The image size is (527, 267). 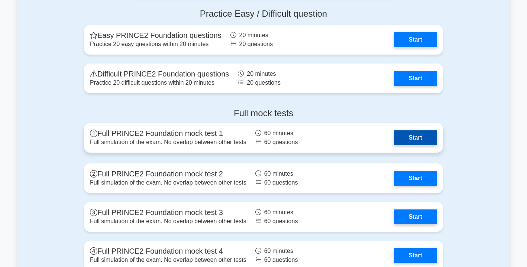 I want to click on h4: Practice Easy / Difficult question, so click(x=264, y=14).